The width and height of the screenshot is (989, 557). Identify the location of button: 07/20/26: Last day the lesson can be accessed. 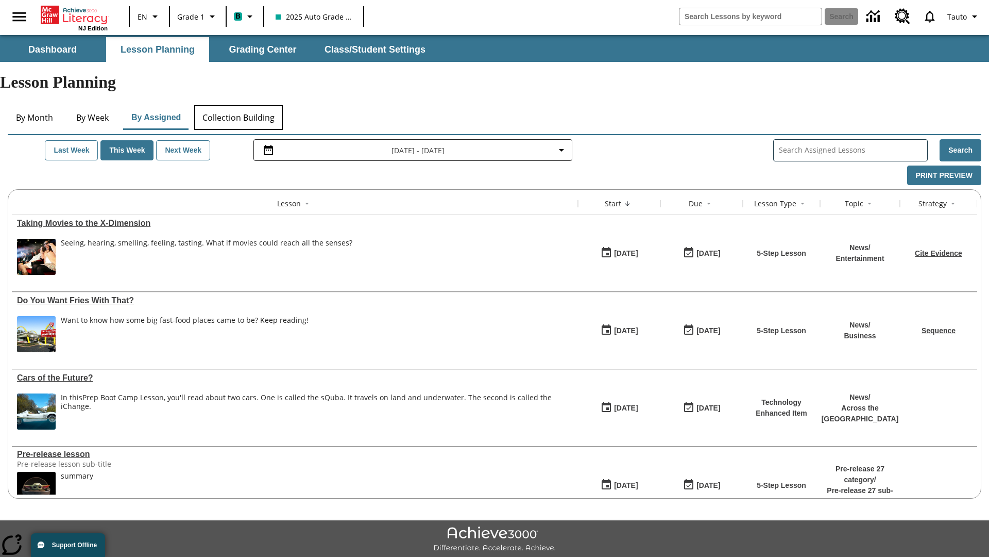
(702, 330).